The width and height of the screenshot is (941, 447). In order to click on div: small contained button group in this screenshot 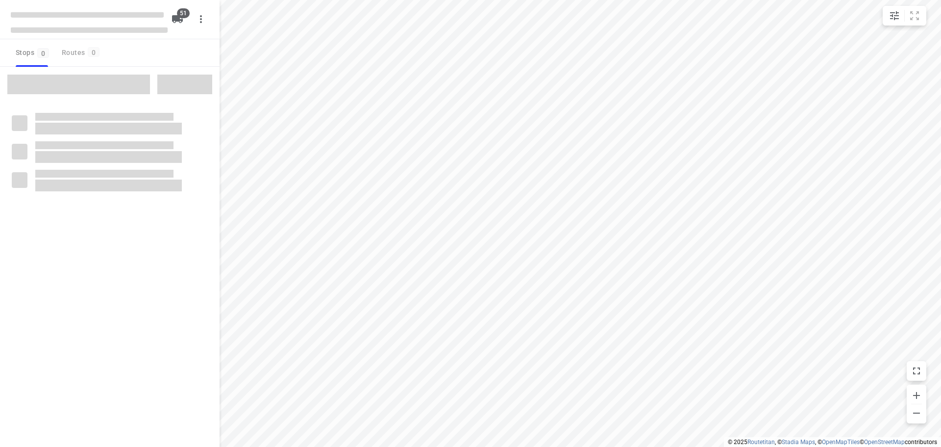, I will do `click(905, 16)`.